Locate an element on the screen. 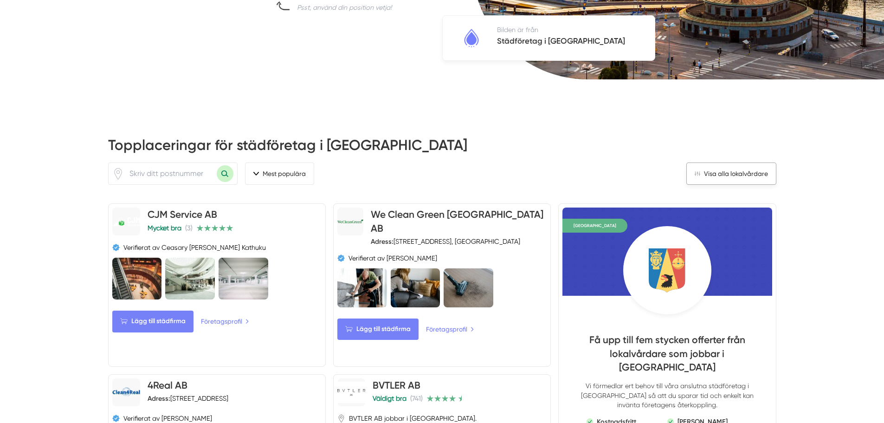 The height and width of the screenshot is (423, 884). div: Psst, använd din position vetja! is located at coordinates (344, 7).